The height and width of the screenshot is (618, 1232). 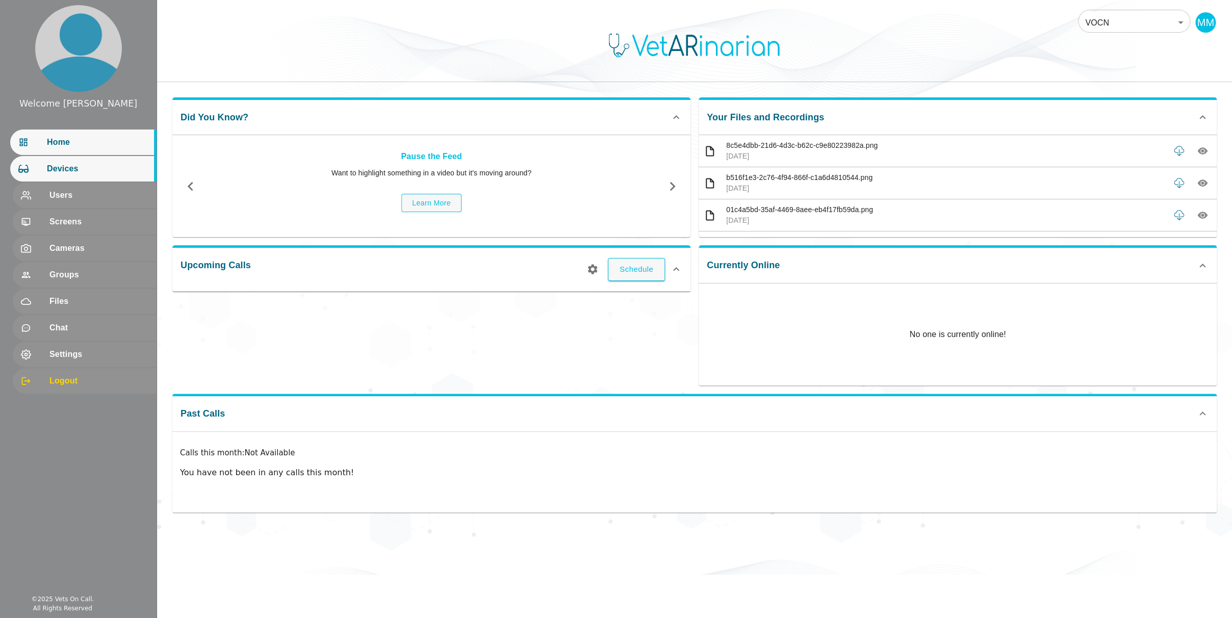 I want to click on span: Chat, so click(x=99, y=328).